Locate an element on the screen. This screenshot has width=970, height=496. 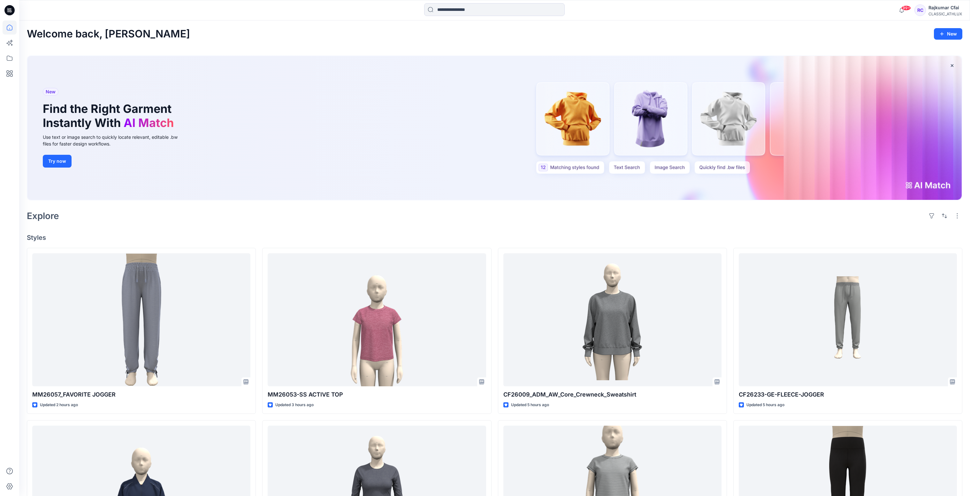
h1: Find the Right Garment Instantly With is located at coordinates (110, 116).